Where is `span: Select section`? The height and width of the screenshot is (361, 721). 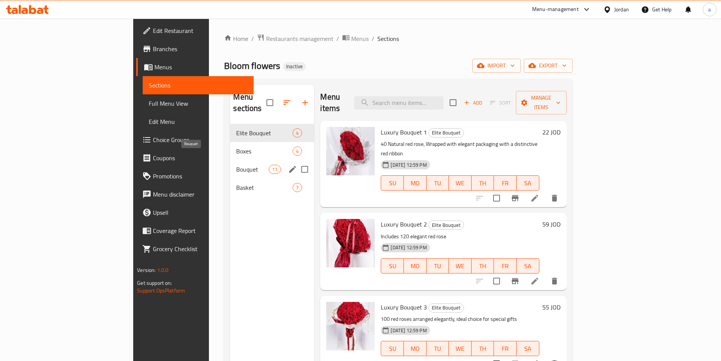 span: Select section is located at coordinates (453, 103).